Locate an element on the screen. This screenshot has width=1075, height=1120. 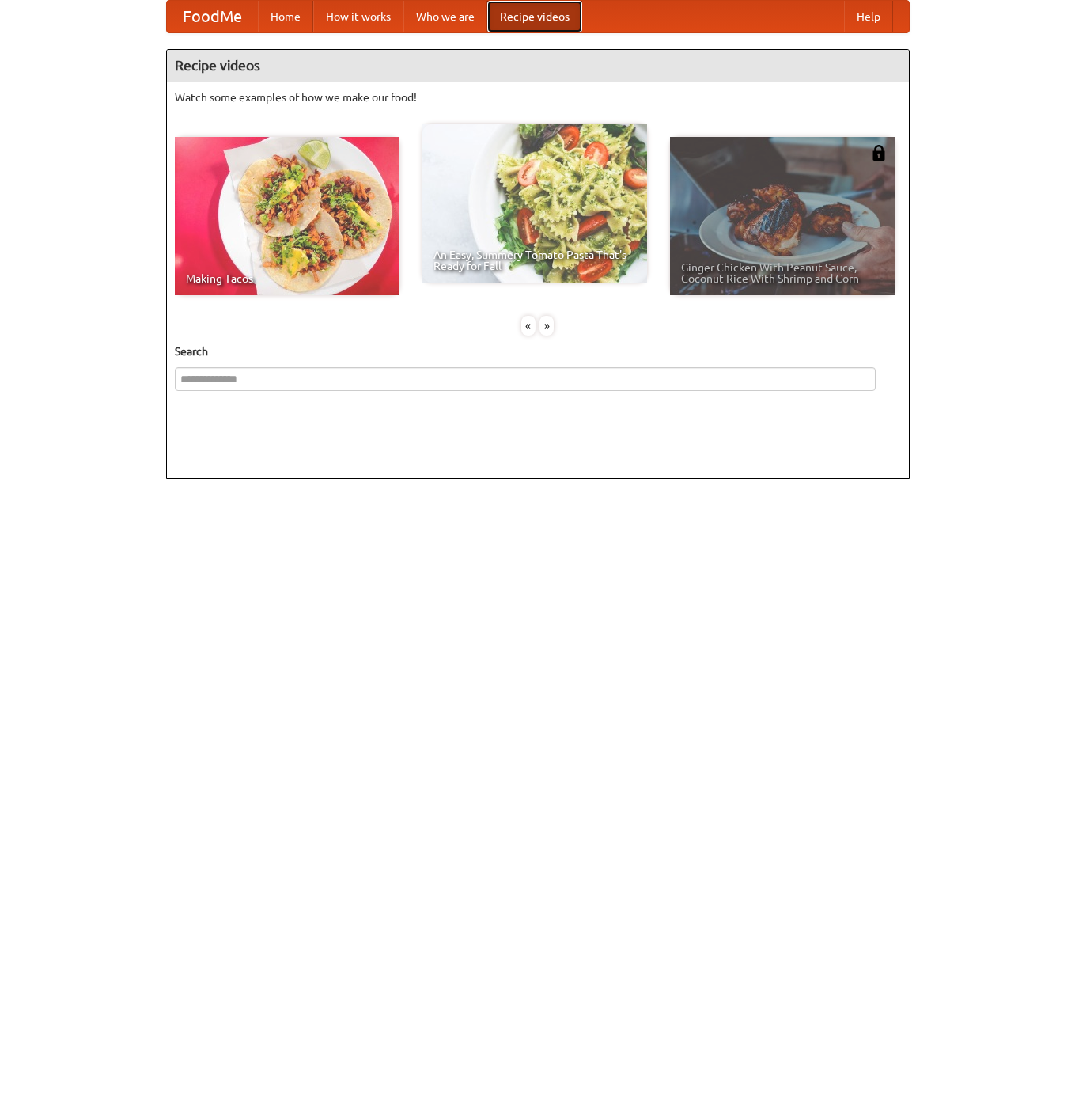
span: Making Tacos is located at coordinates (287, 278).